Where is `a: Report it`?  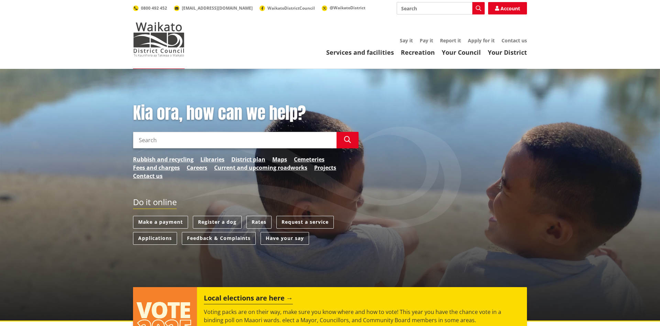 a: Report it is located at coordinates (450, 40).